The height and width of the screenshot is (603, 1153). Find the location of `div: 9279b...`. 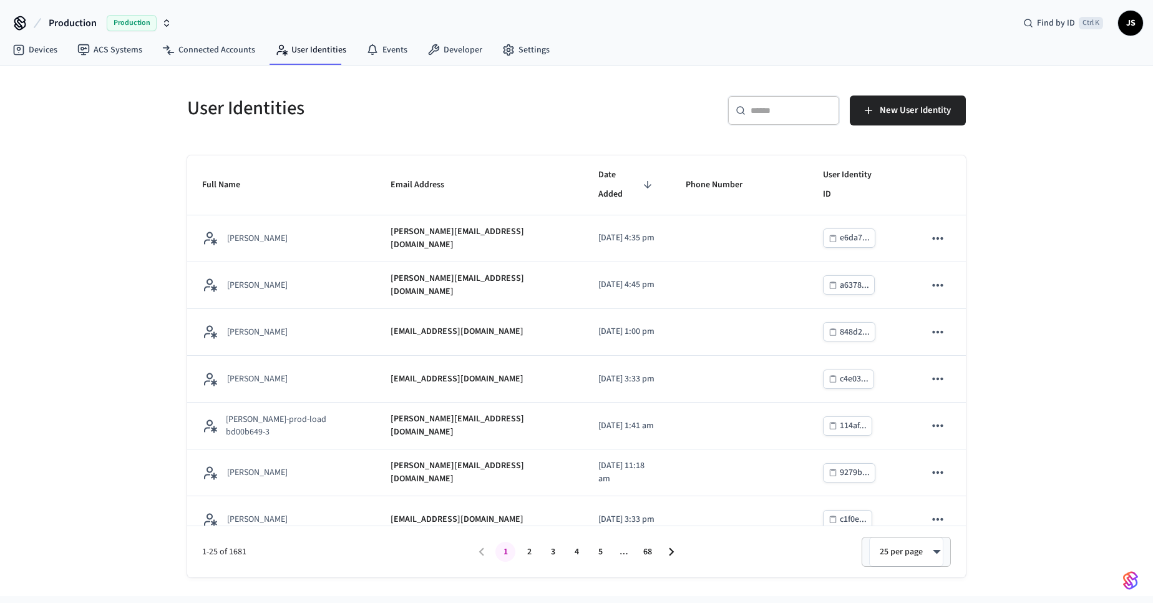

div: 9279b... is located at coordinates (855, 472).